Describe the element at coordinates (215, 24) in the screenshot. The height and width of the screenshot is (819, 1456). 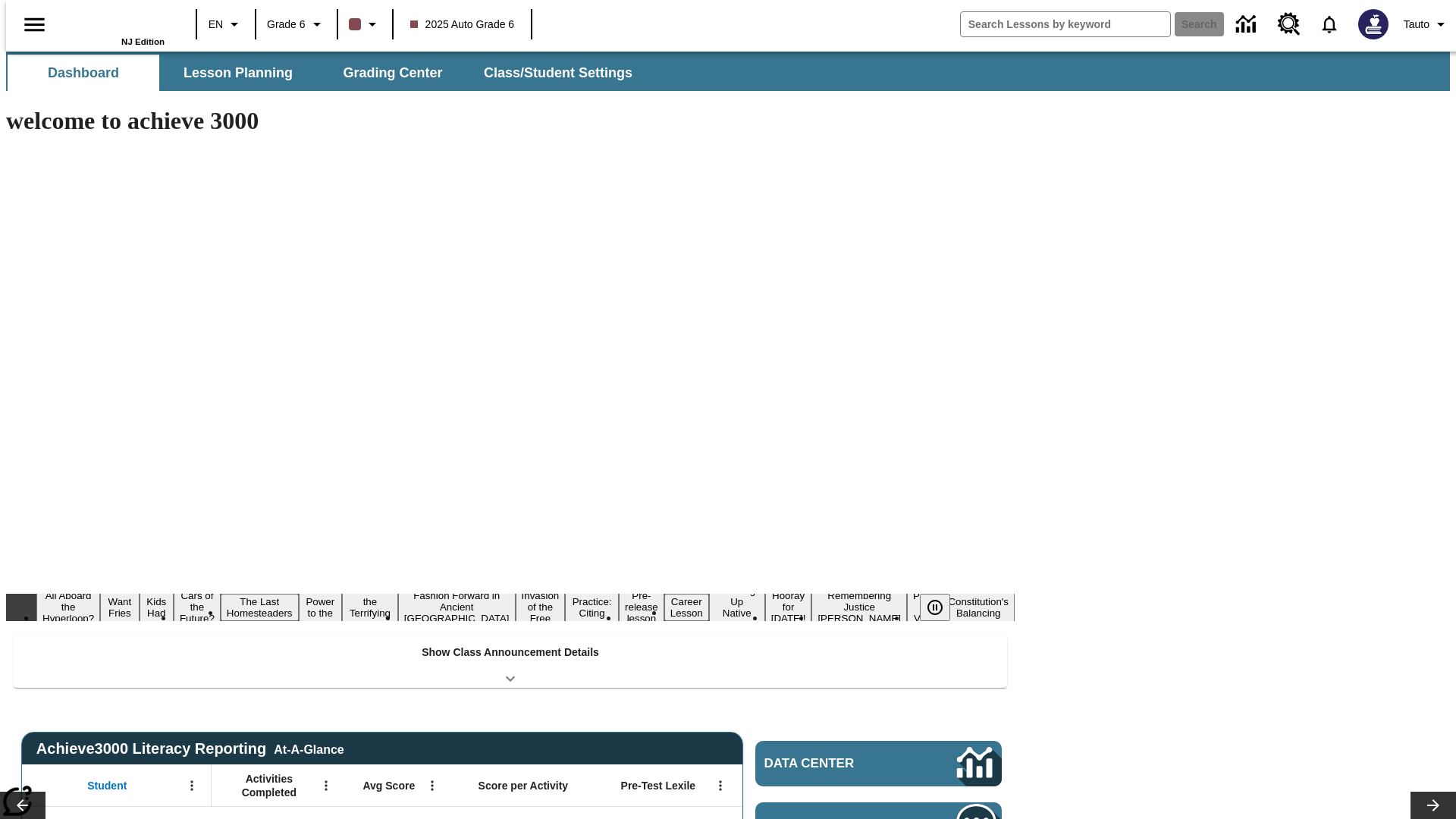
I see `span: EN` at that location.